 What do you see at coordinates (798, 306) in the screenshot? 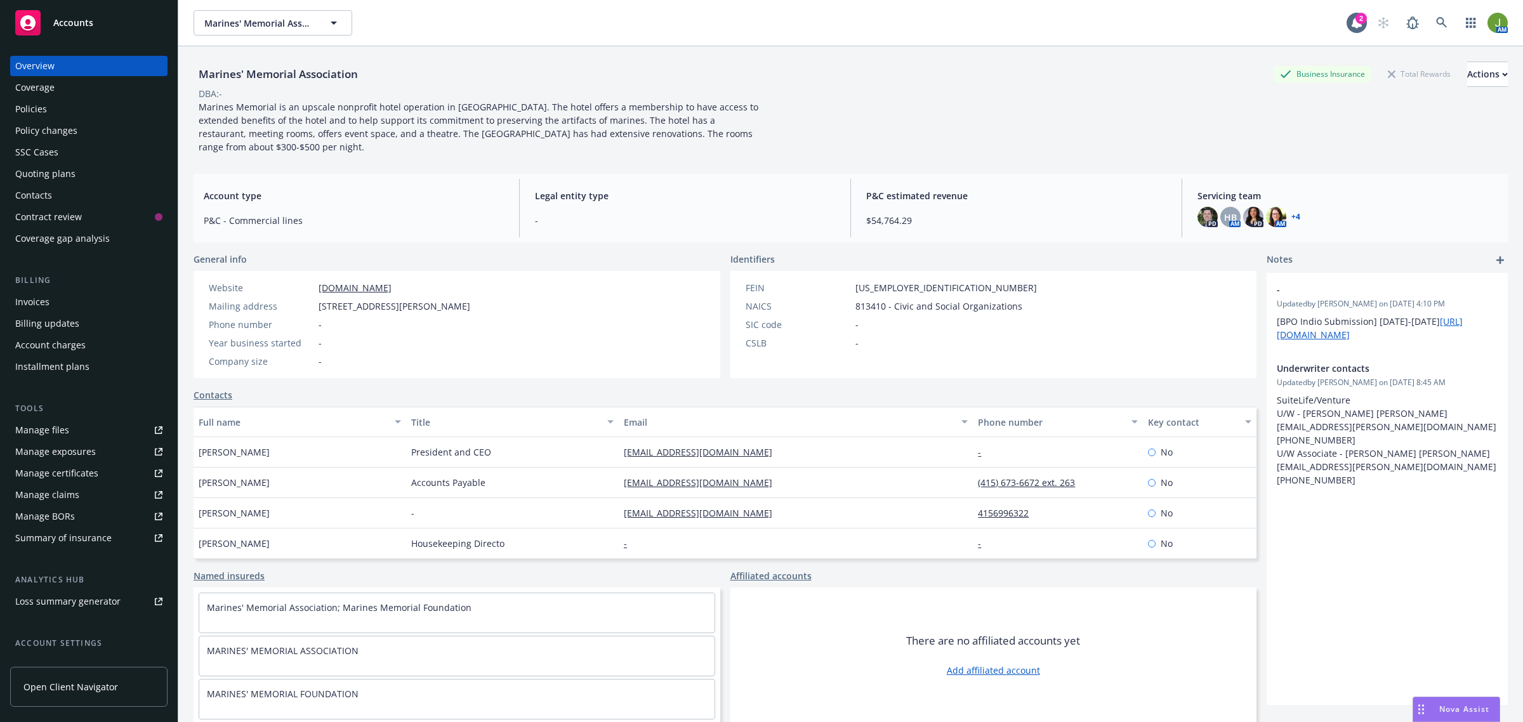
I see `div: NAICS` at bounding box center [798, 306].